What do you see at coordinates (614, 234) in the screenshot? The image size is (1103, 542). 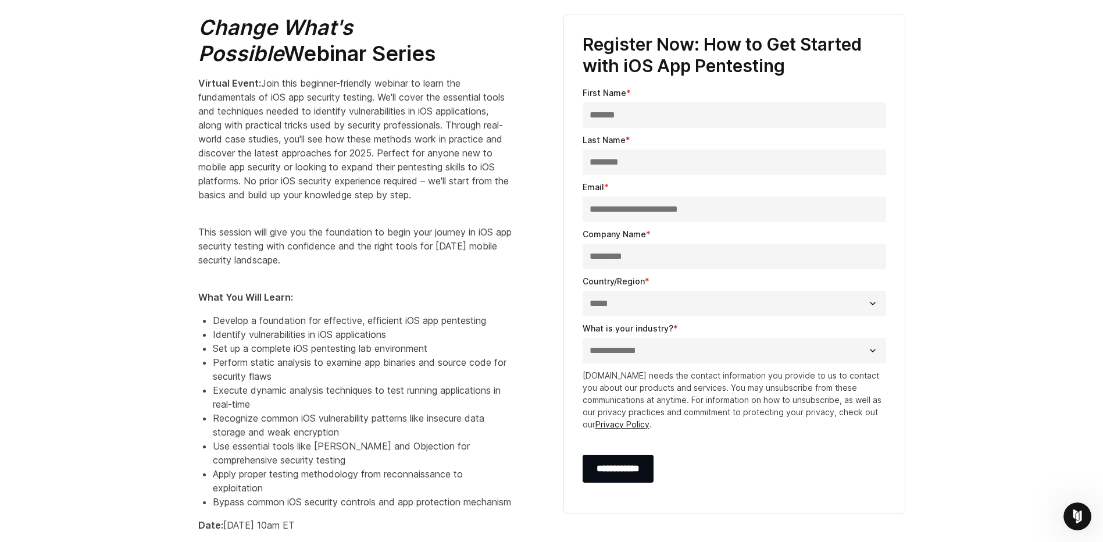 I see `span: Company Name` at bounding box center [614, 234].